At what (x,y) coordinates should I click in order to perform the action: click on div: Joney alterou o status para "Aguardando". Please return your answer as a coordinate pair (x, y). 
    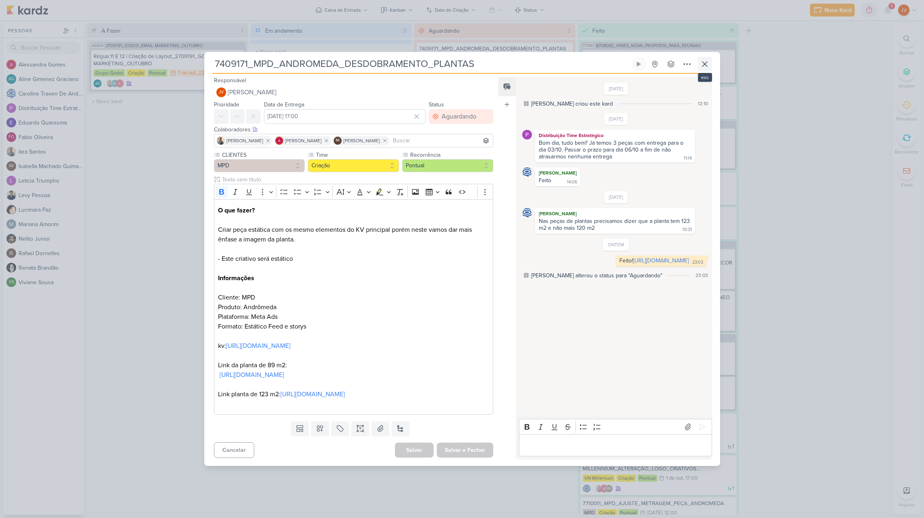
    Looking at the image, I should click on (597, 275).